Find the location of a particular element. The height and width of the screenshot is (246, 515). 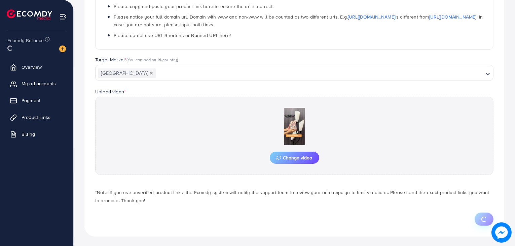

span: Change video is located at coordinates (294, 158).